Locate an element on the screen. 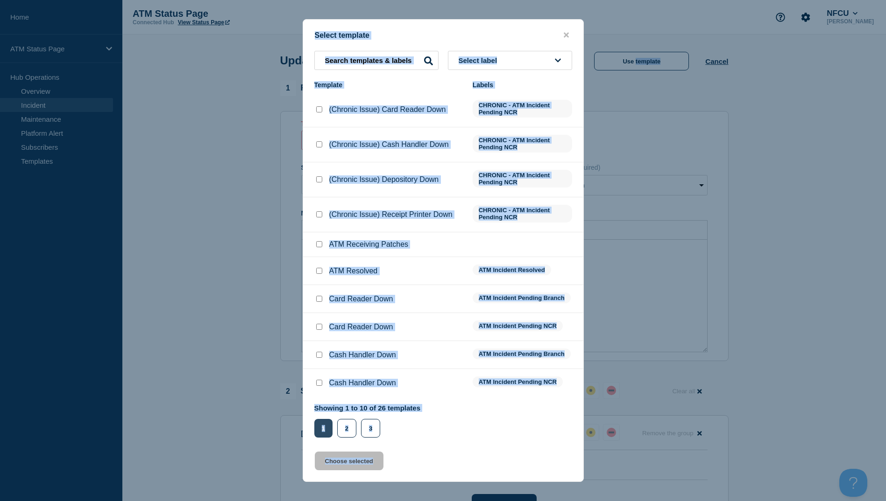 Image resolution: width=886 pixels, height=501 pixels. button: 1 is located at coordinates (323, 429).